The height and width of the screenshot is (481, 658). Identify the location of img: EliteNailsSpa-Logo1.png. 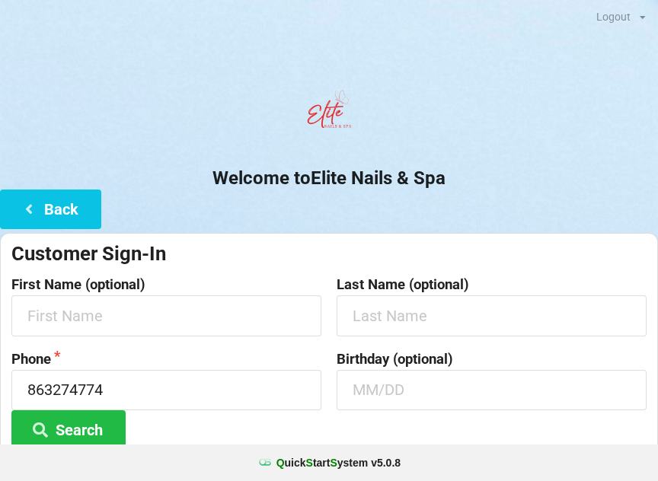
(329, 113).